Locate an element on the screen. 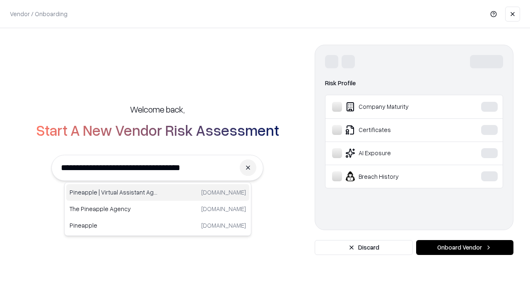 The image size is (530, 298). h2: Start A New Vendor Risk Assessment is located at coordinates (157, 130).